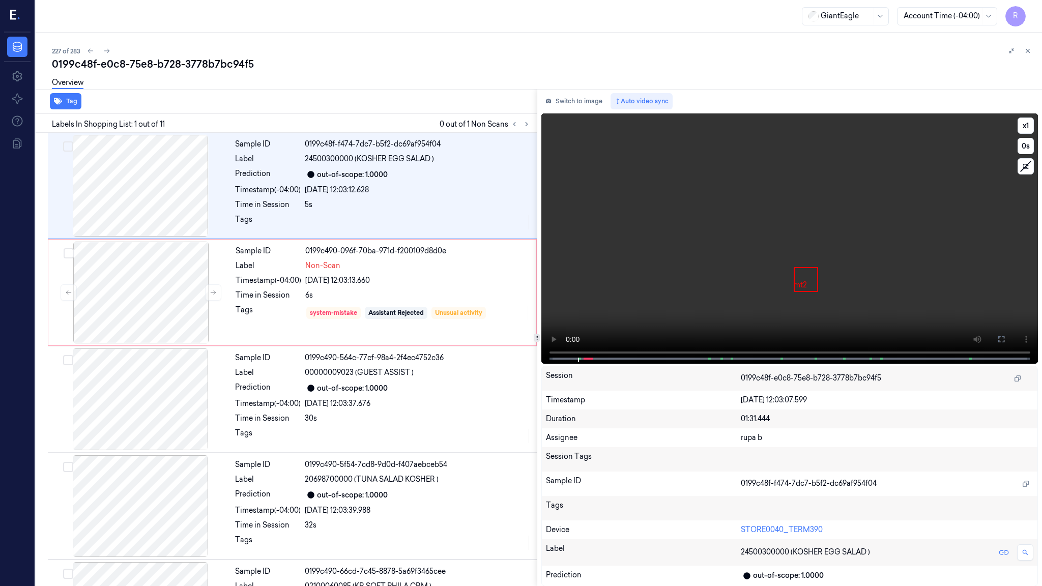  Describe the element at coordinates (574, 101) in the screenshot. I see `button: Switch to image` at that location.